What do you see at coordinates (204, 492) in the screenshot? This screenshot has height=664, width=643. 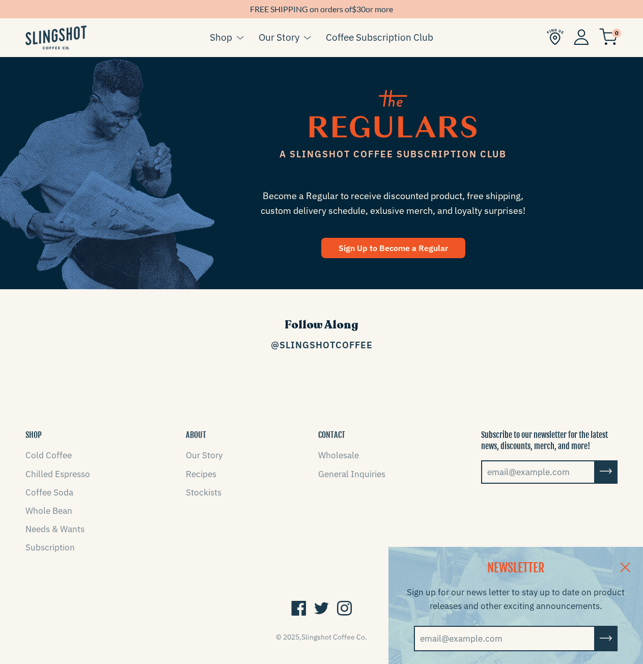 I see `a: Stockists` at bounding box center [204, 492].